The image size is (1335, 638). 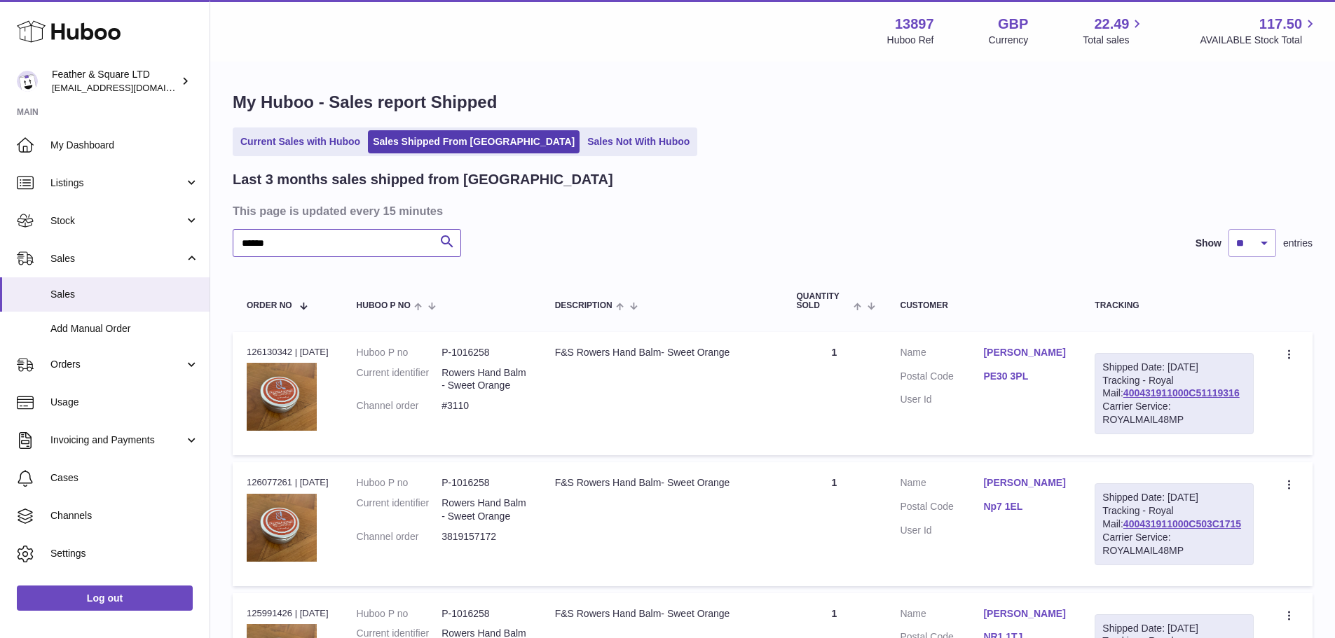 What do you see at coordinates (584, 305) in the screenshot?
I see `span: Description` at bounding box center [584, 305].